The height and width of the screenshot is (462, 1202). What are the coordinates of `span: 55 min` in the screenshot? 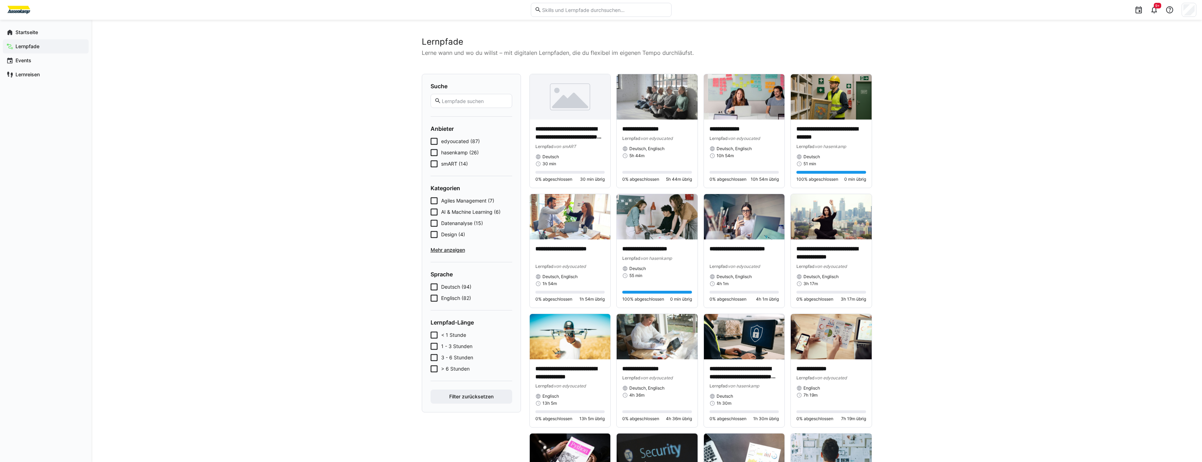 It's located at (636, 276).